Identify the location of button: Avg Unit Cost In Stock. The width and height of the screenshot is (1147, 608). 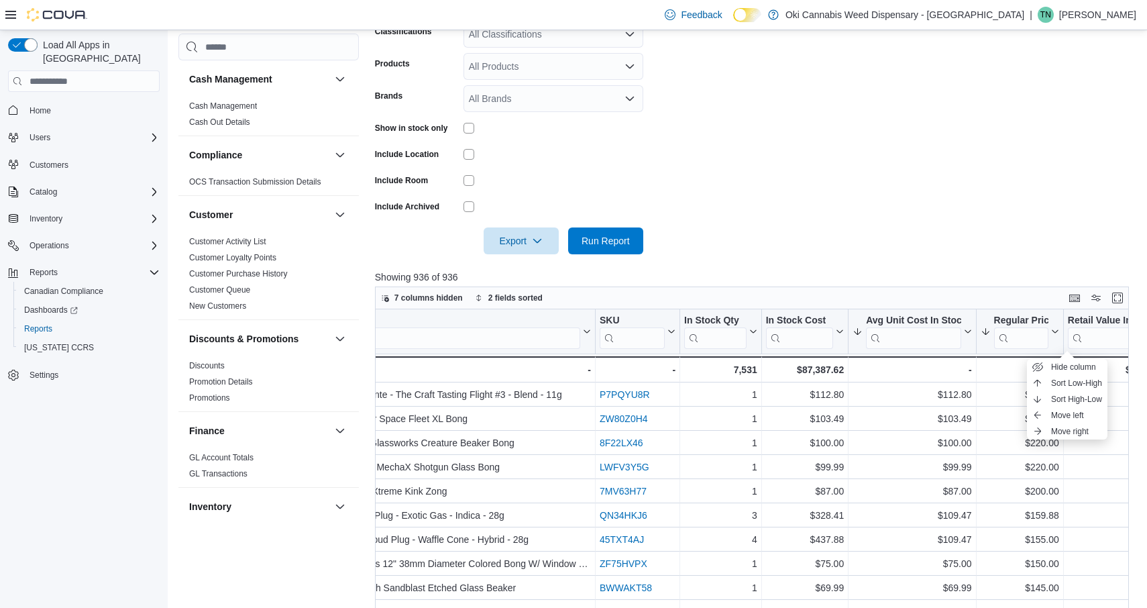
(912, 331).